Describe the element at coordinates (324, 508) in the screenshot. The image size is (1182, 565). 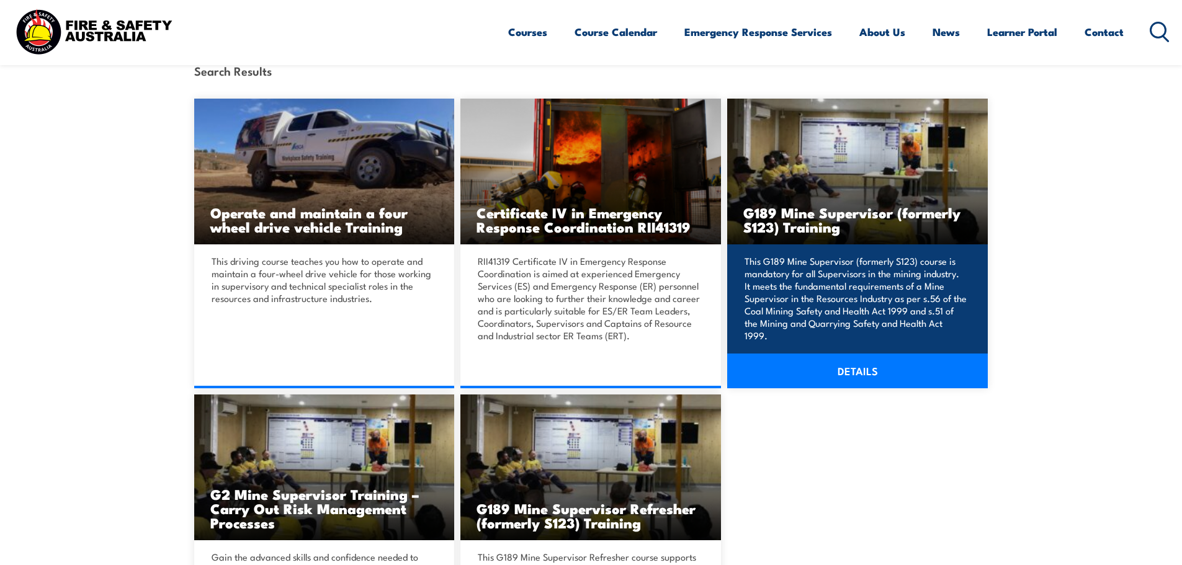
I see `h3: G2 Mine Supervisor Training – Carry Out Risk Management Processes` at that location.